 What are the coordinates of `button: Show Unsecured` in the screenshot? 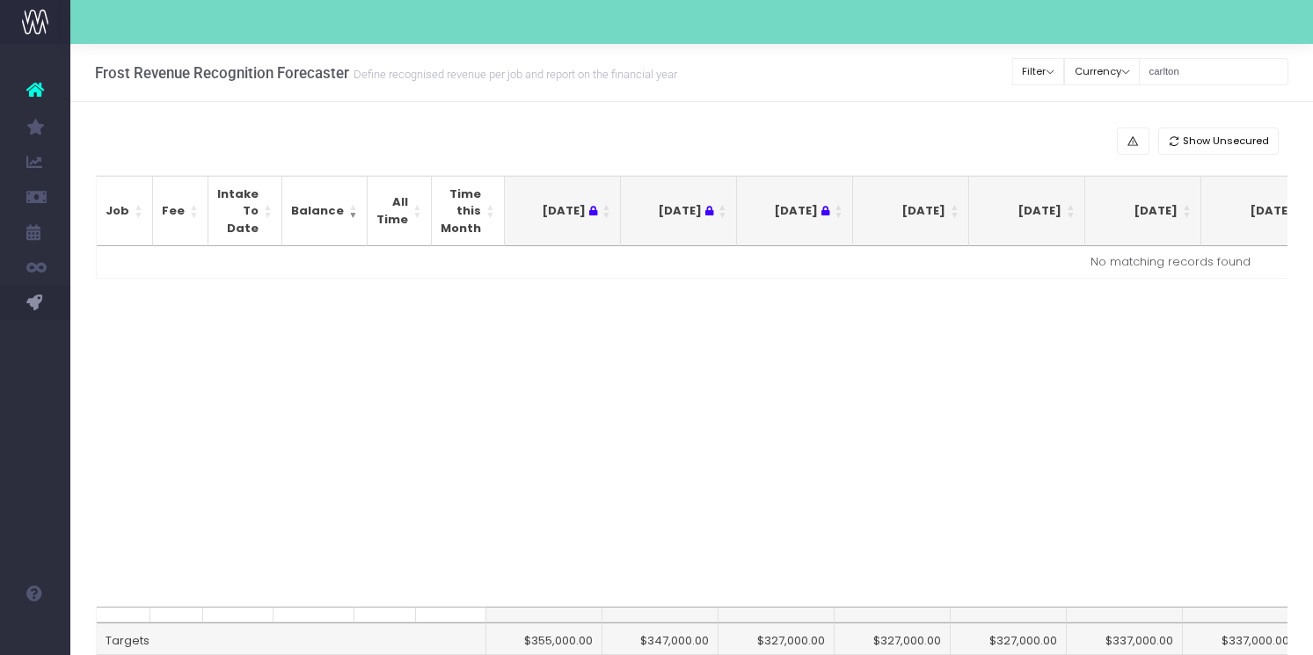 It's located at (1219, 141).